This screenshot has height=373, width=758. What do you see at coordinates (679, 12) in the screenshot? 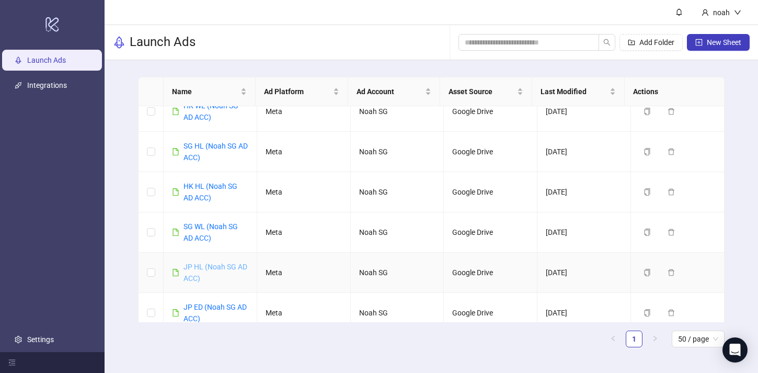
I see `span: bell` at bounding box center [679, 12].